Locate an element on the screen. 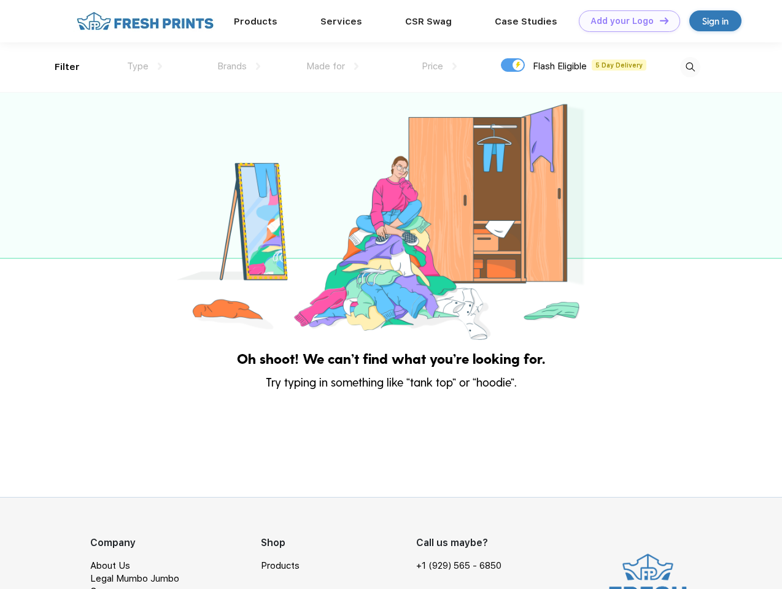 The image size is (782, 589). a: CSR Swag is located at coordinates (428, 21).